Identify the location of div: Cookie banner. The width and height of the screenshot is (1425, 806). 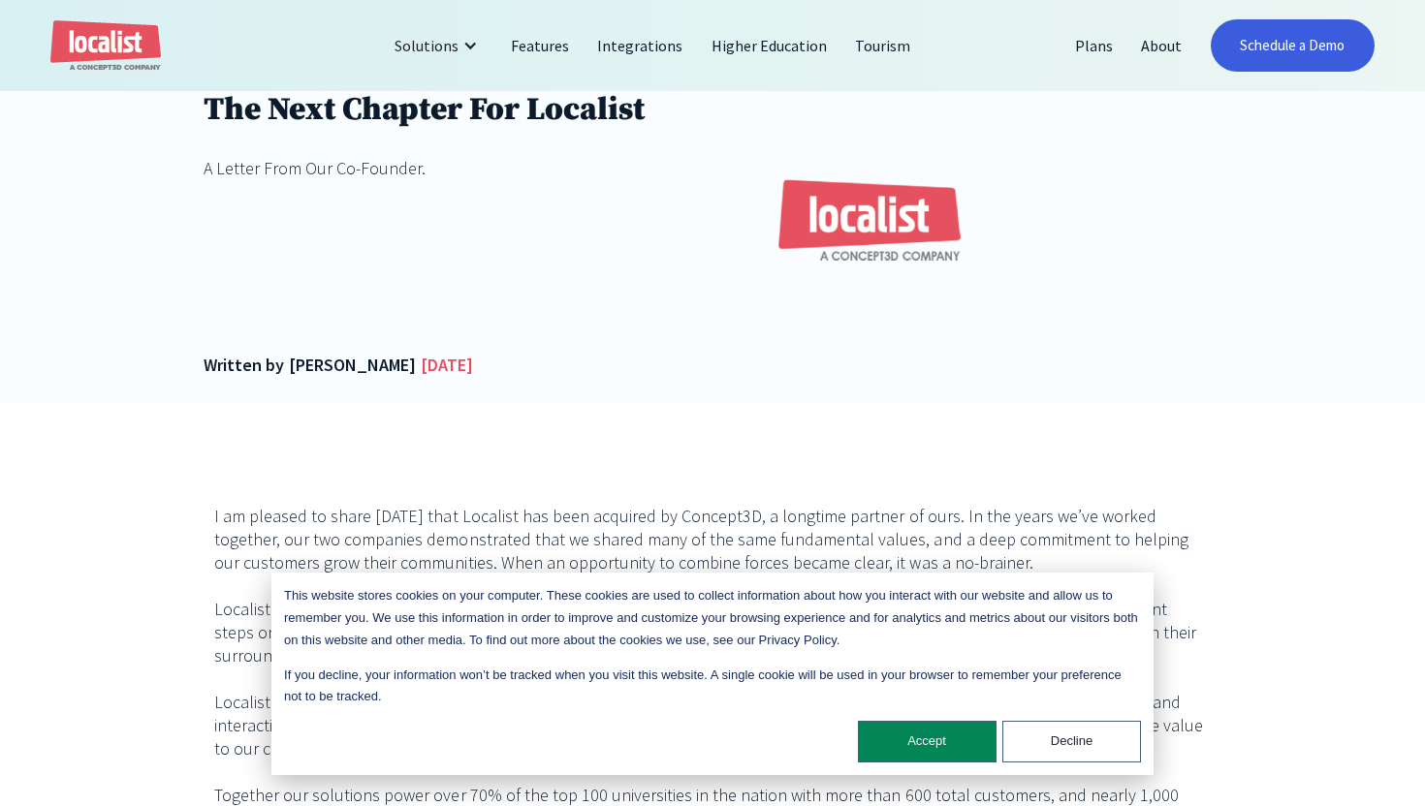
(712, 673).